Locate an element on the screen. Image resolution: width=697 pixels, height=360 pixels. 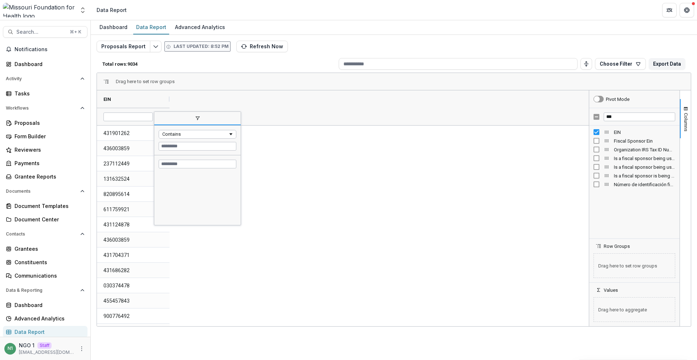
span: Organization IRS Tax ID Number (ORG_EIN) is located at coordinates (644, 150).